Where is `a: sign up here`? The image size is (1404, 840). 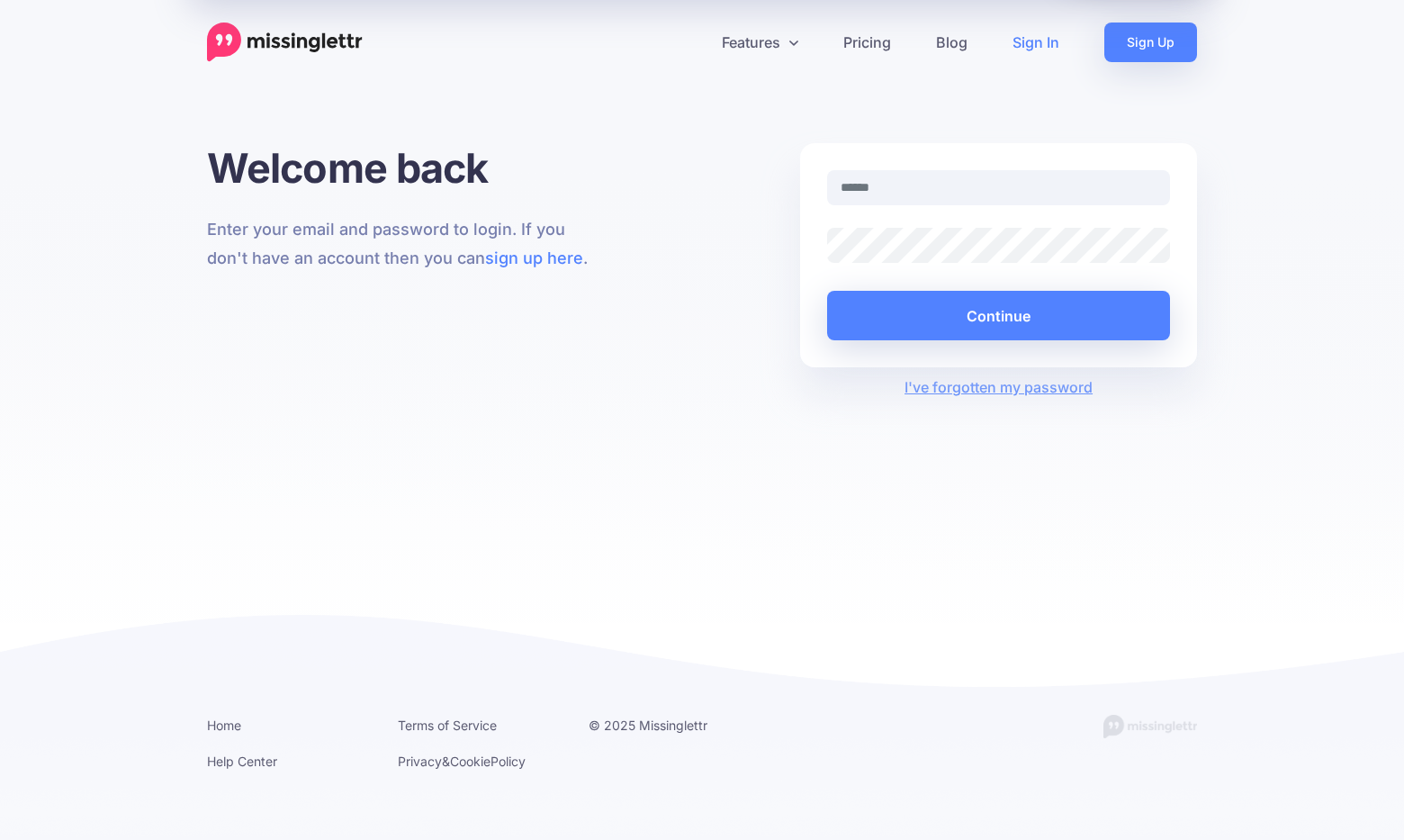 a: sign up here is located at coordinates (534, 257).